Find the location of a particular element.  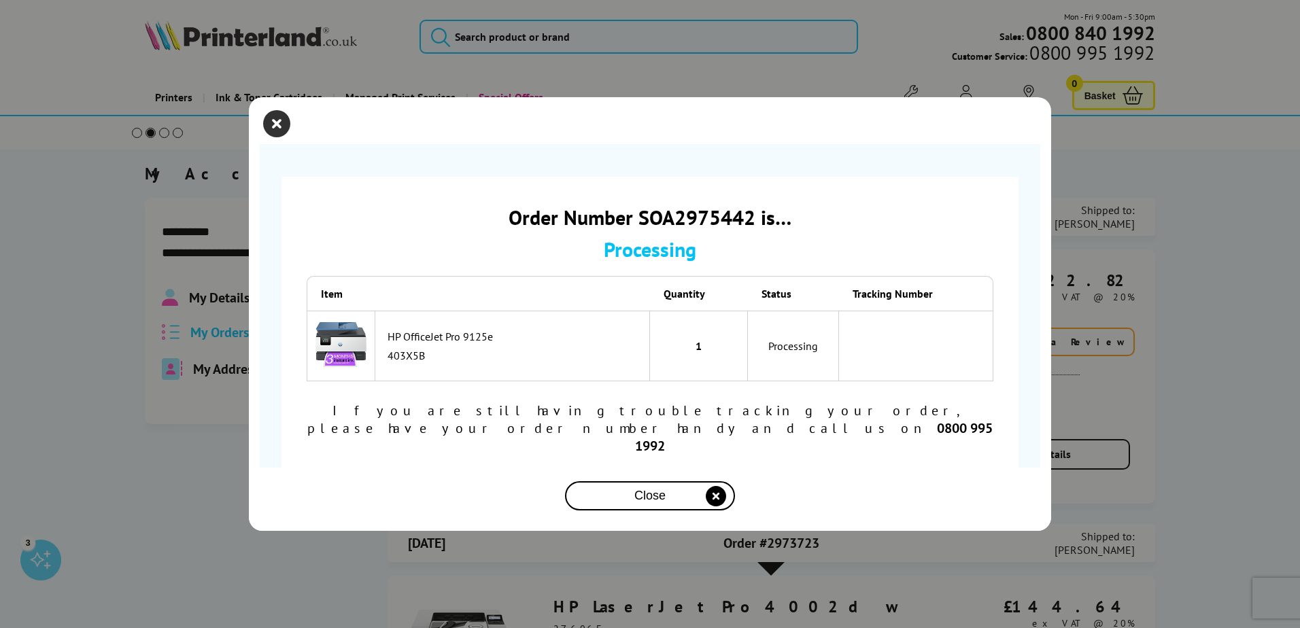

div: Processing is located at coordinates (650, 249).